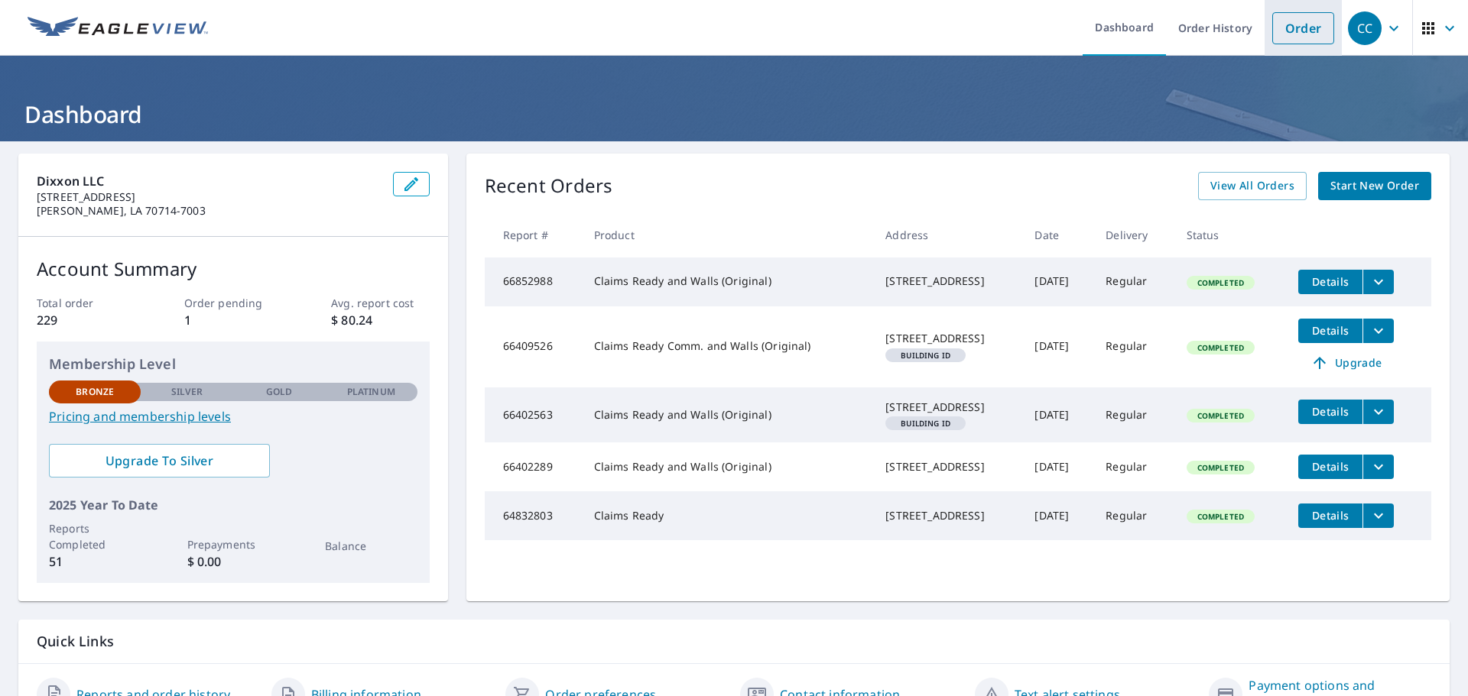  I want to click on p: Balance, so click(371, 546).